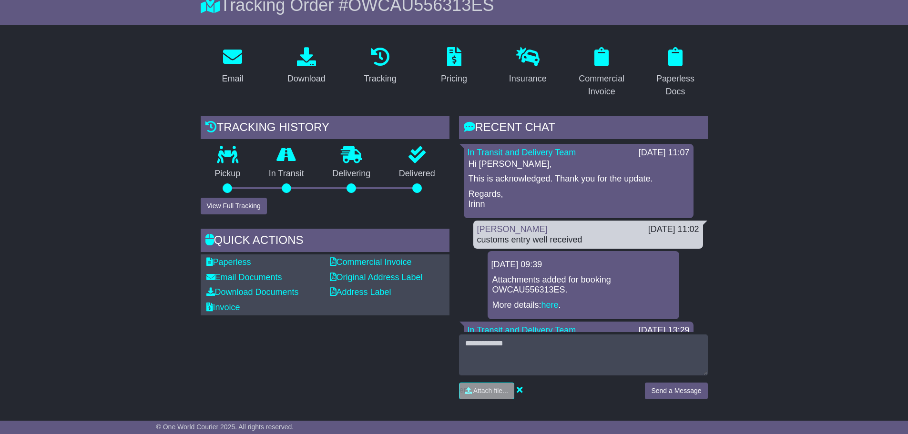 This screenshot has height=434, width=908. What do you see at coordinates (234, 206) in the screenshot?
I see `button: View Full Tracking` at bounding box center [234, 206].